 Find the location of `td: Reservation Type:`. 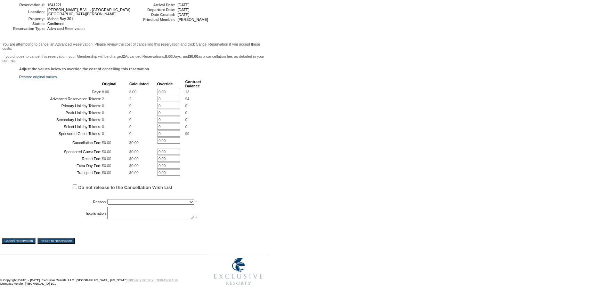

td: Reservation Type: is located at coordinates (24, 29).